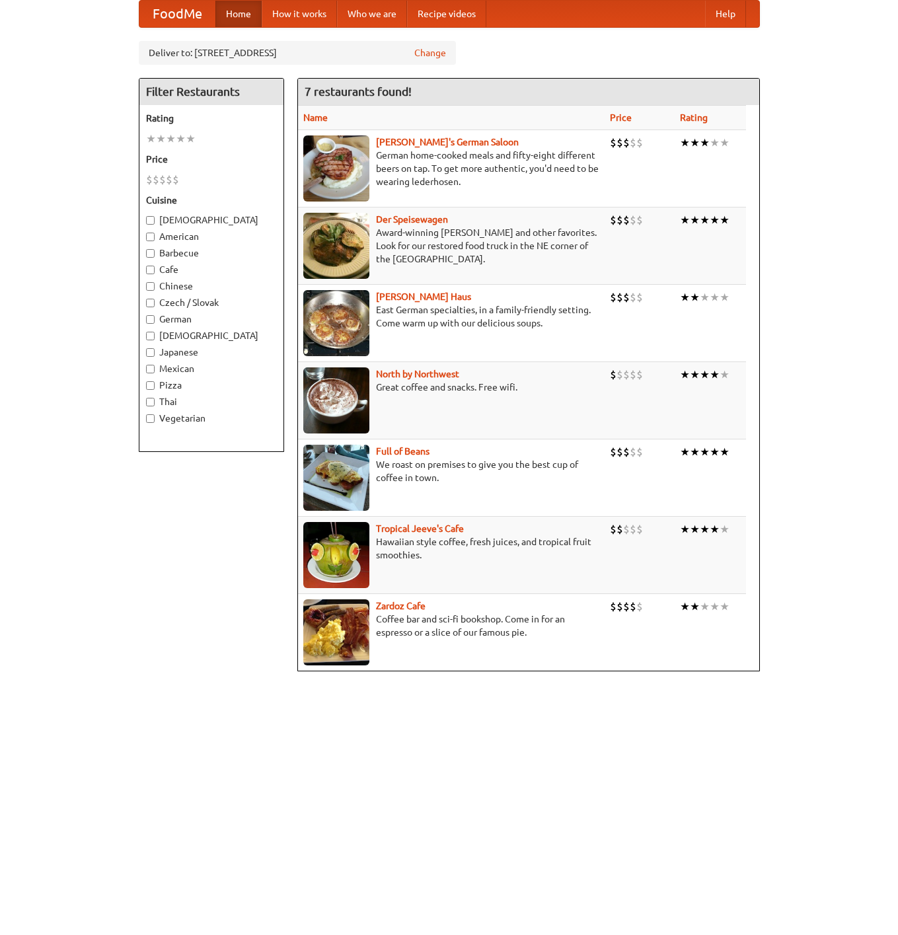  What do you see at coordinates (336, 168) in the screenshot?
I see `img: esthers.jpg` at bounding box center [336, 168].